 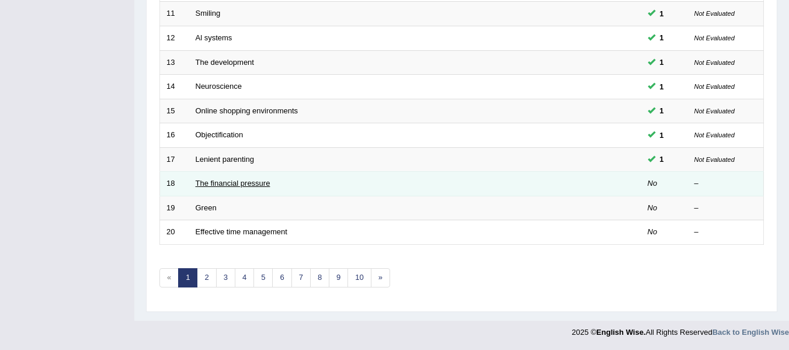 What do you see at coordinates (219, 86) in the screenshot?
I see `a: Neuroscience` at bounding box center [219, 86].